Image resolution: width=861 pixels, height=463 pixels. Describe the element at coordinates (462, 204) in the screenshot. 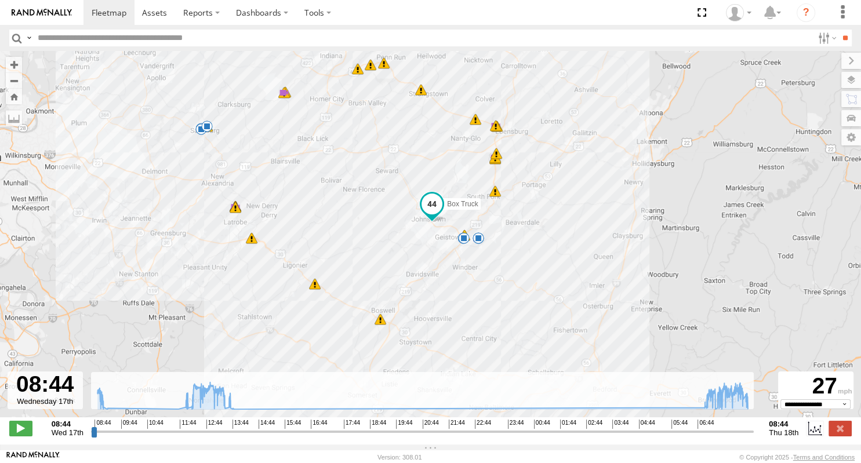

I see `span: Box Truck` at that location.